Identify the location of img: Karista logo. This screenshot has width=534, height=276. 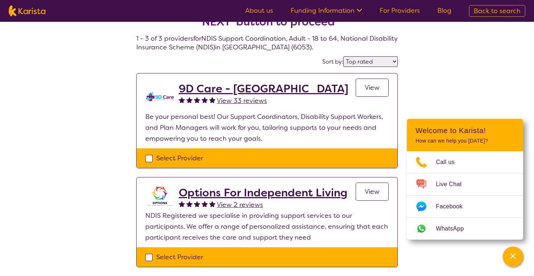
(27, 11).